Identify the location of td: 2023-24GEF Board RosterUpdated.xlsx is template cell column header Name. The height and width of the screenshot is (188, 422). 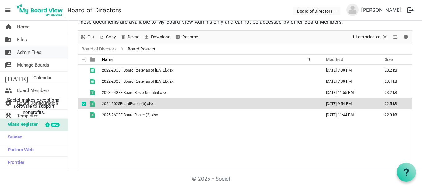
(210, 92).